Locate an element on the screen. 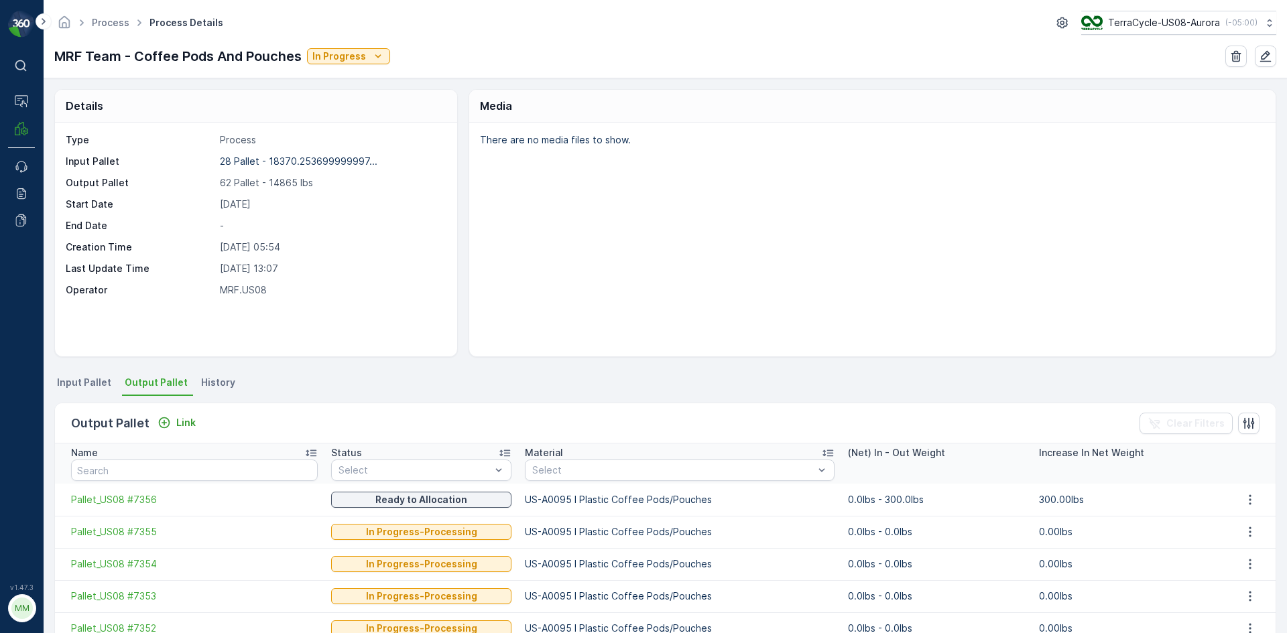 Image resolution: width=1287 pixels, height=633 pixels. a: Pallet_US08 #7353 is located at coordinates (194, 596).